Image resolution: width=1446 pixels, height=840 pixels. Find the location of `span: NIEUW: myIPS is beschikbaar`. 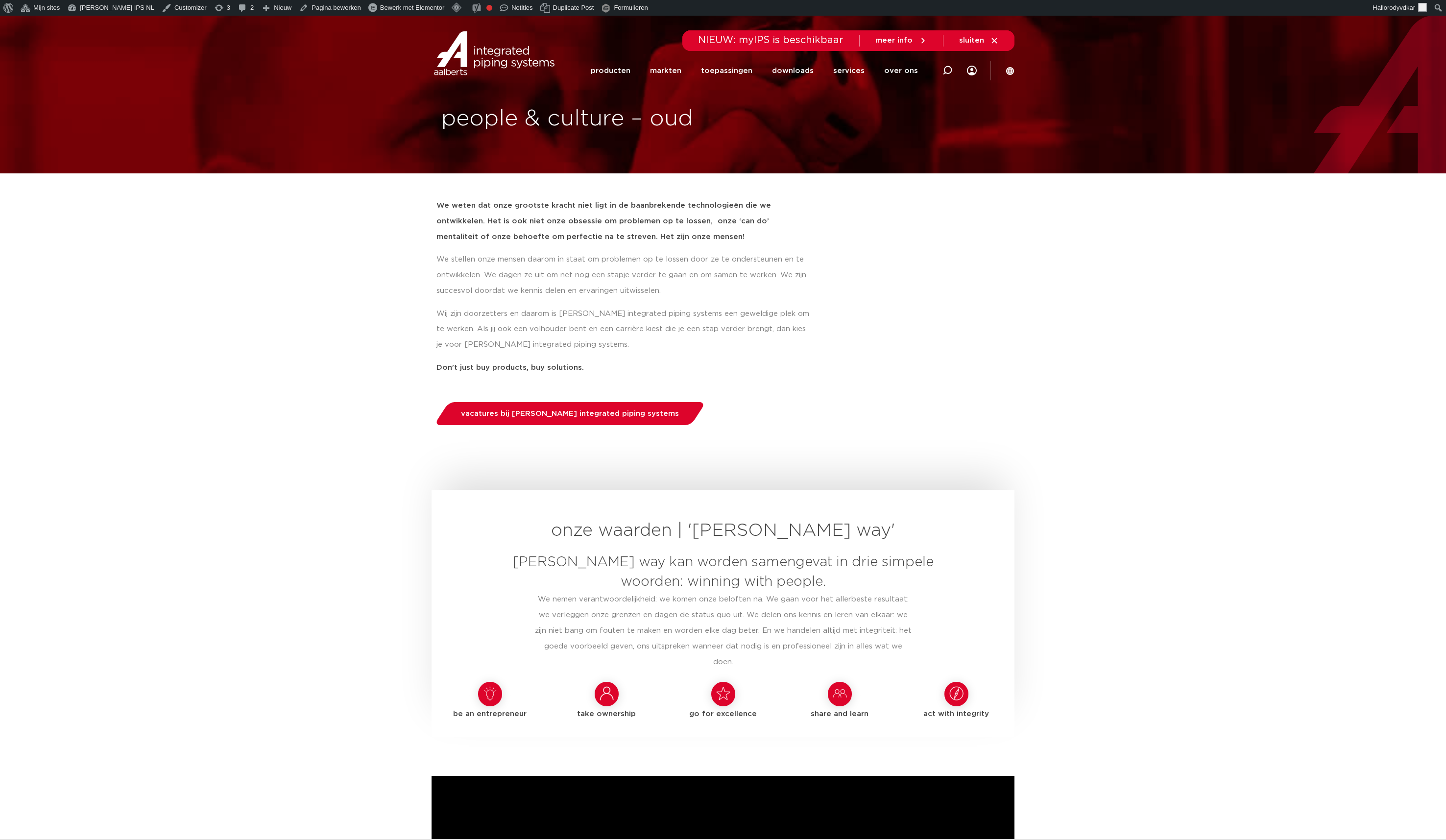

span: NIEUW: myIPS is beschikbaar is located at coordinates (771, 40).